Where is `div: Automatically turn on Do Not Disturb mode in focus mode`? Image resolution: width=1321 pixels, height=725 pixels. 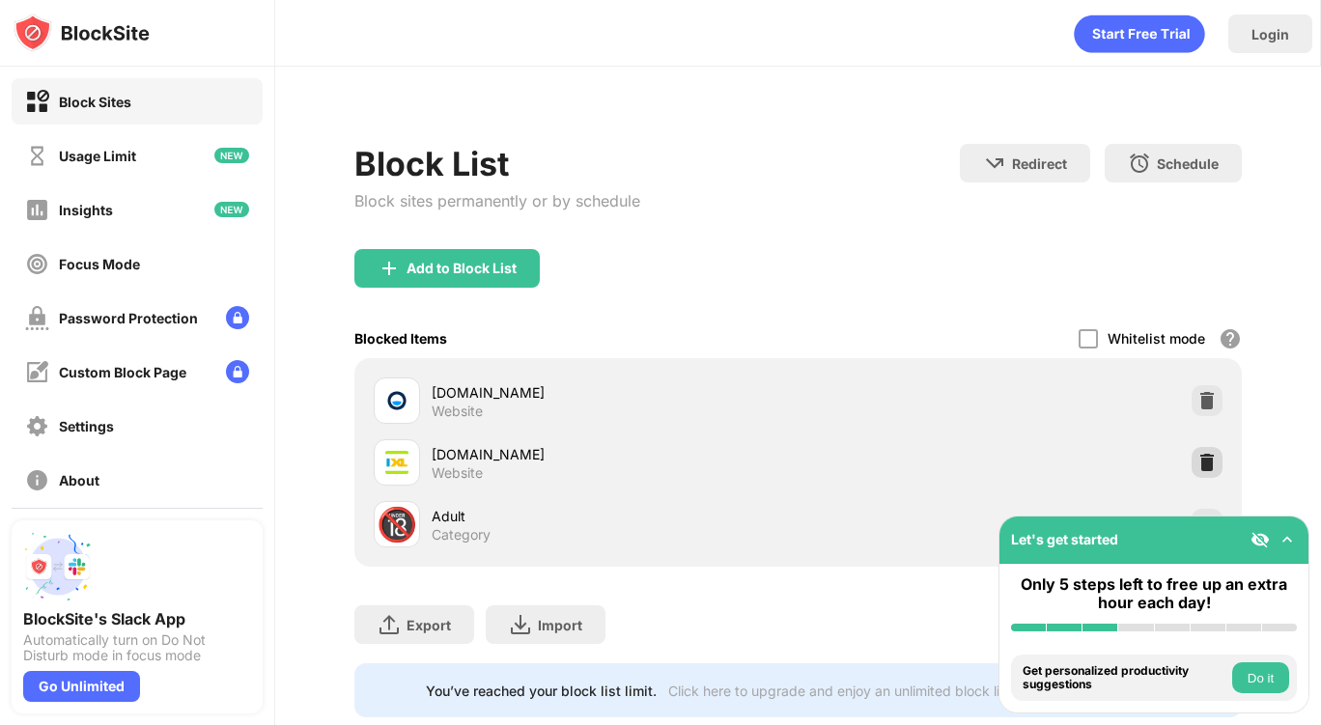 div: Automatically turn on Do Not Disturb mode in focus mode is located at coordinates (137, 648).